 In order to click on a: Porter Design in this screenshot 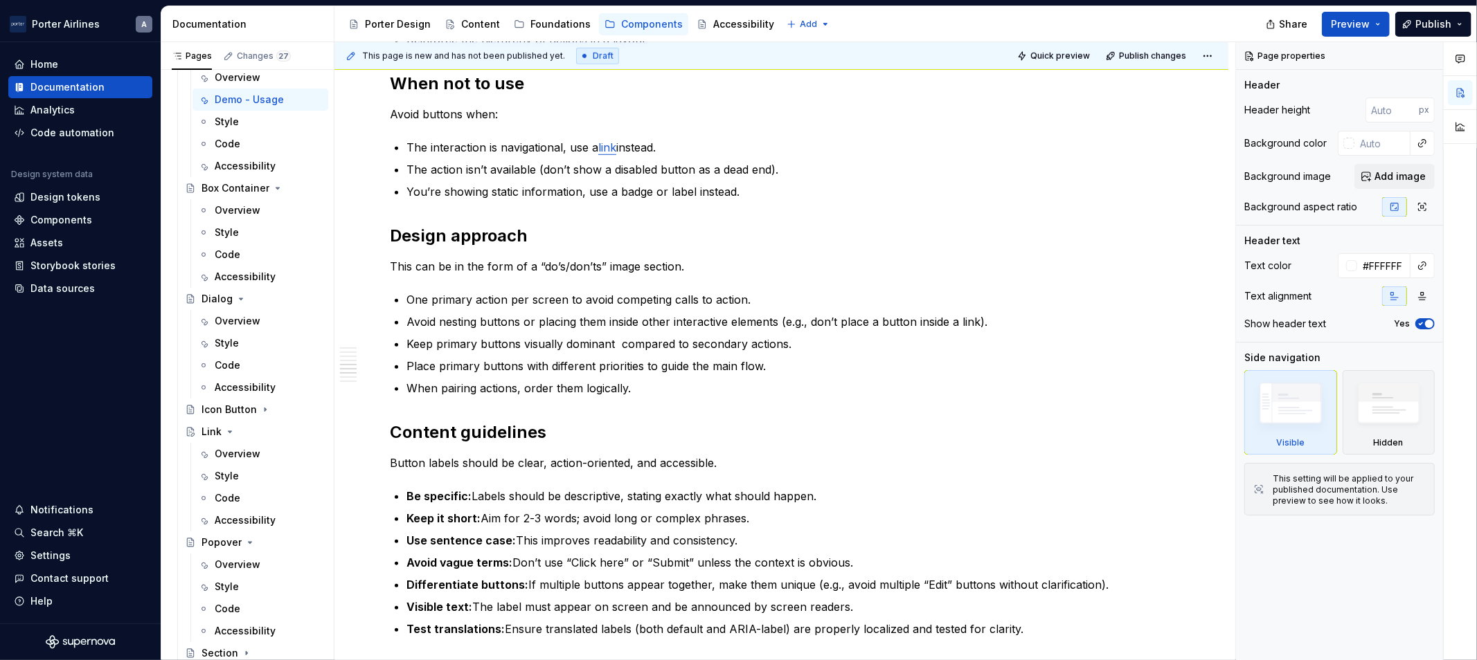, I will do `click(389, 24)`.